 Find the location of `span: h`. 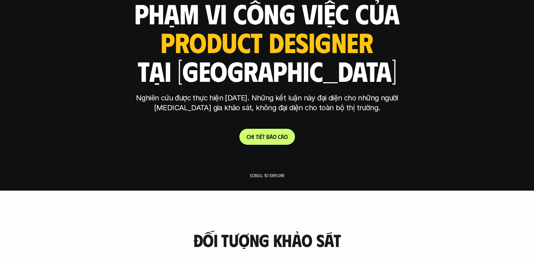

span: h is located at coordinates (251, 136).